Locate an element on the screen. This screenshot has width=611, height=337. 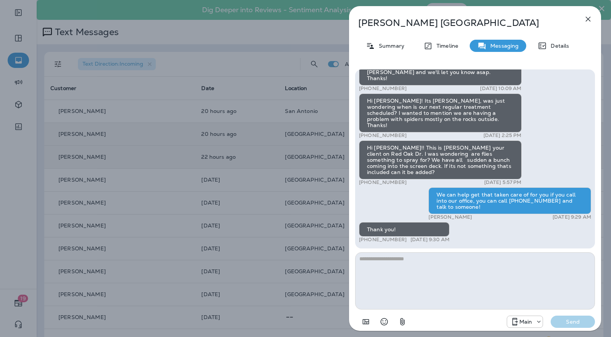
div: Thank you! is located at coordinates (404, 230).